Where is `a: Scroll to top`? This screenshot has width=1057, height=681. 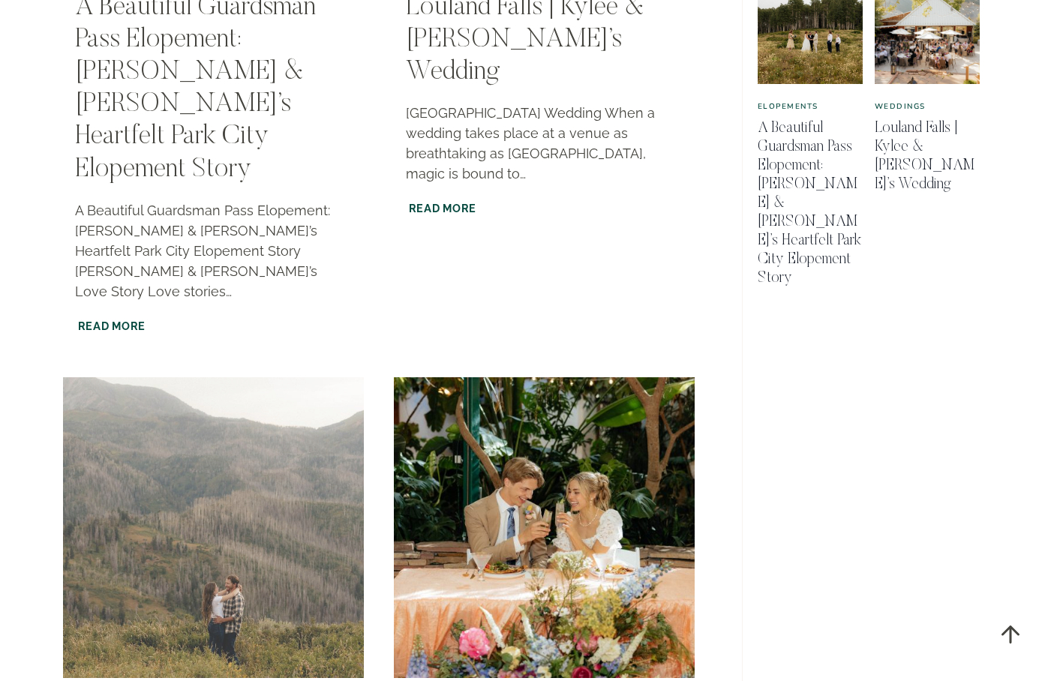
a: Scroll to top is located at coordinates (1010, 634).